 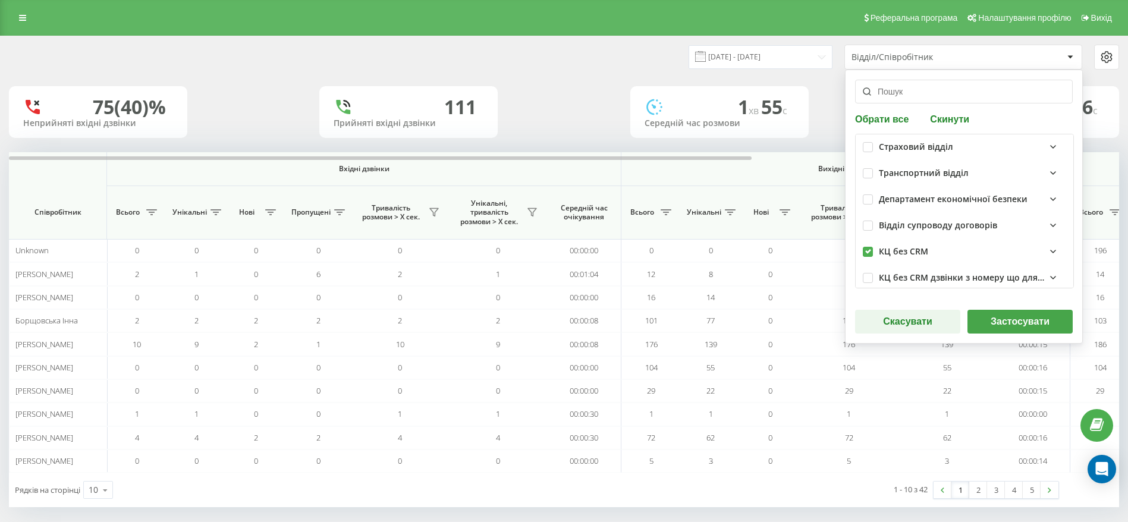 I want to click on a: 4, so click(x=1014, y=490).